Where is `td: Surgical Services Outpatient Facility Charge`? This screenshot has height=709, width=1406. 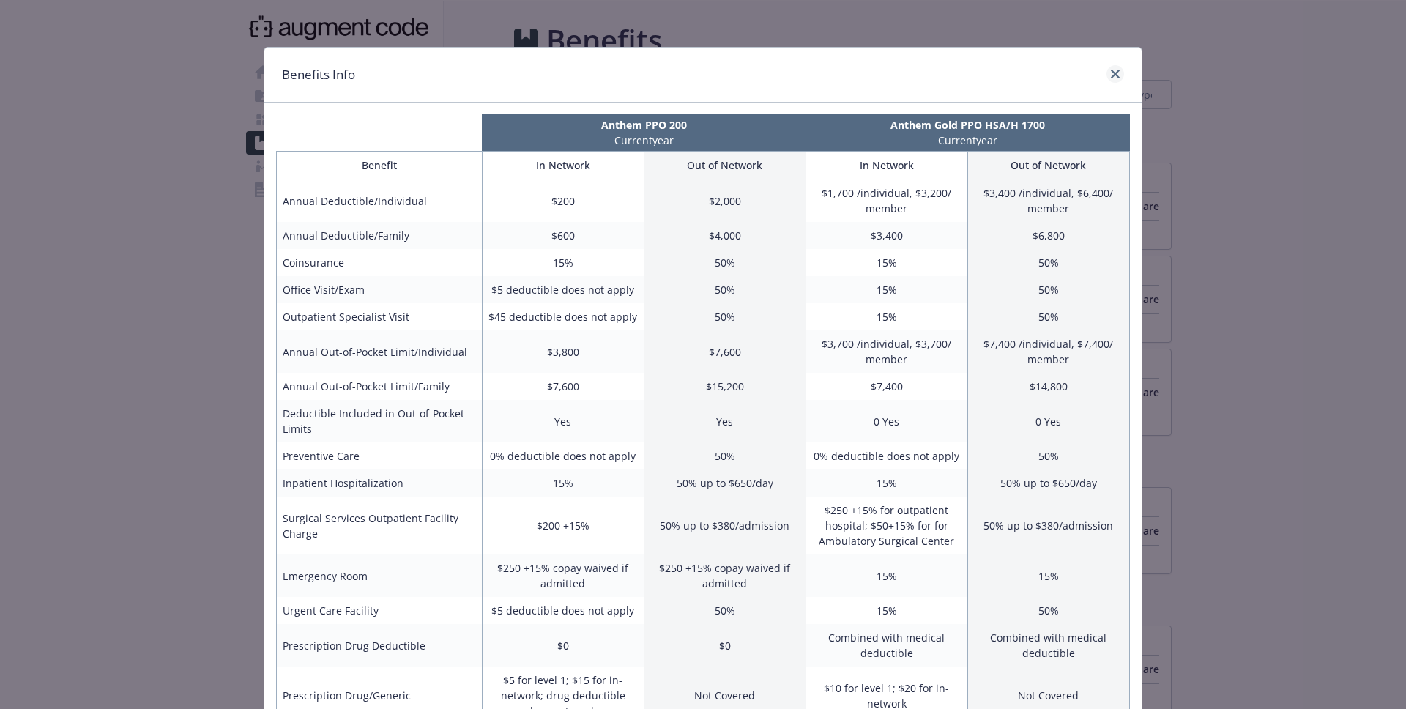 td: Surgical Services Outpatient Facility Charge is located at coordinates (379, 525).